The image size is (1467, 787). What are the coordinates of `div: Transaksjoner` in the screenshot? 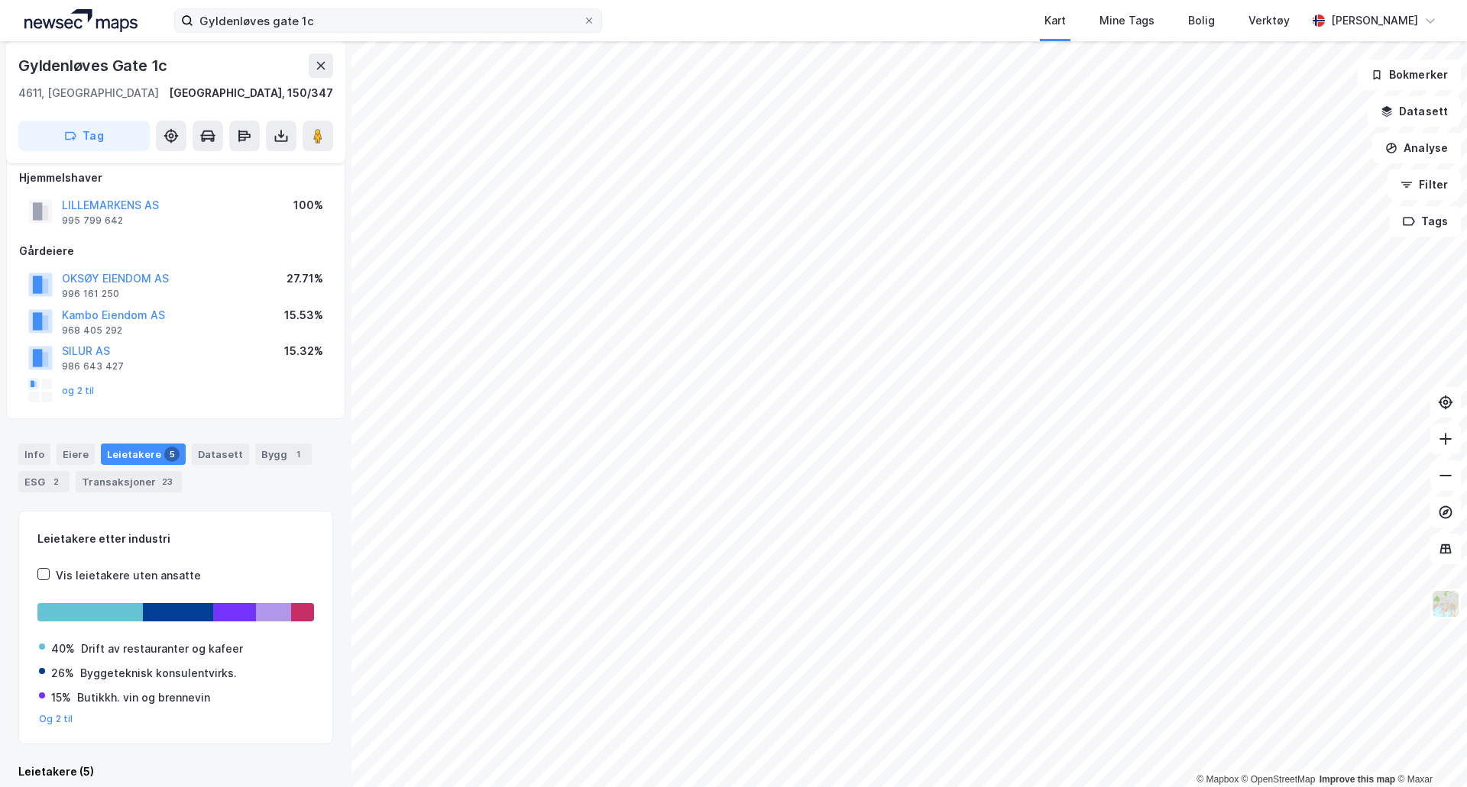 It's located at (128, 482).